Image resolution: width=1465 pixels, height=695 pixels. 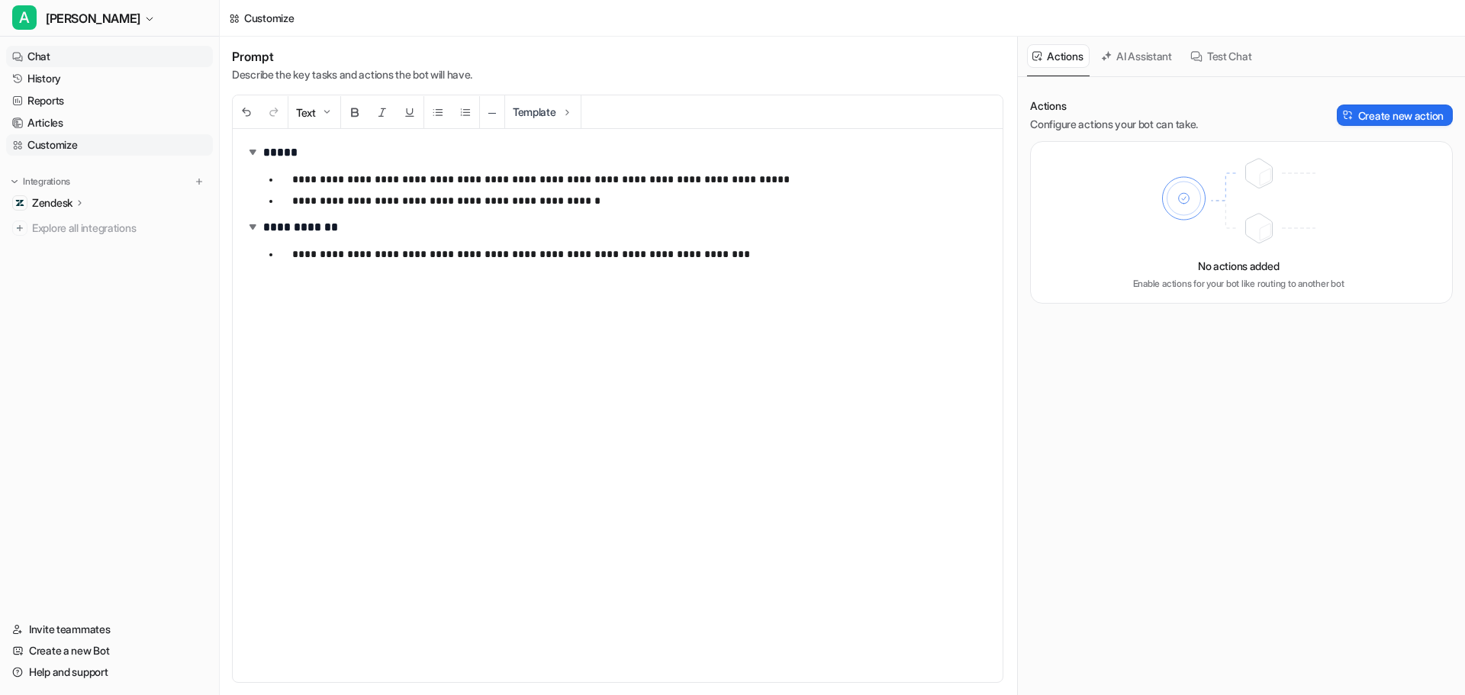 I want to click on p: Describe the key tasks and actions the bot will have., so click(x=352, y=75).